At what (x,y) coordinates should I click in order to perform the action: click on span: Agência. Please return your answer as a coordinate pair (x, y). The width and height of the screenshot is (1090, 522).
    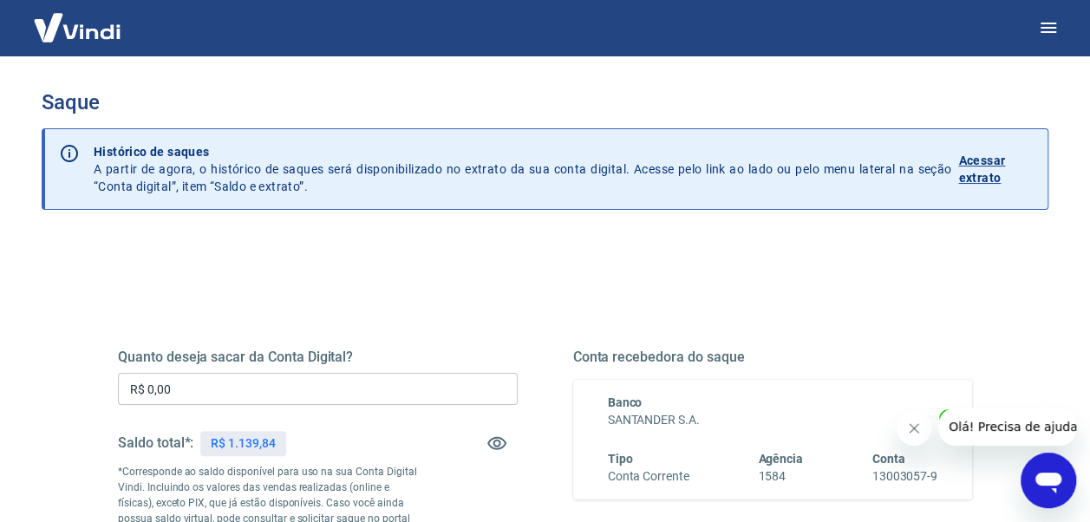
    Looking at the image, I should click on (780, 459).